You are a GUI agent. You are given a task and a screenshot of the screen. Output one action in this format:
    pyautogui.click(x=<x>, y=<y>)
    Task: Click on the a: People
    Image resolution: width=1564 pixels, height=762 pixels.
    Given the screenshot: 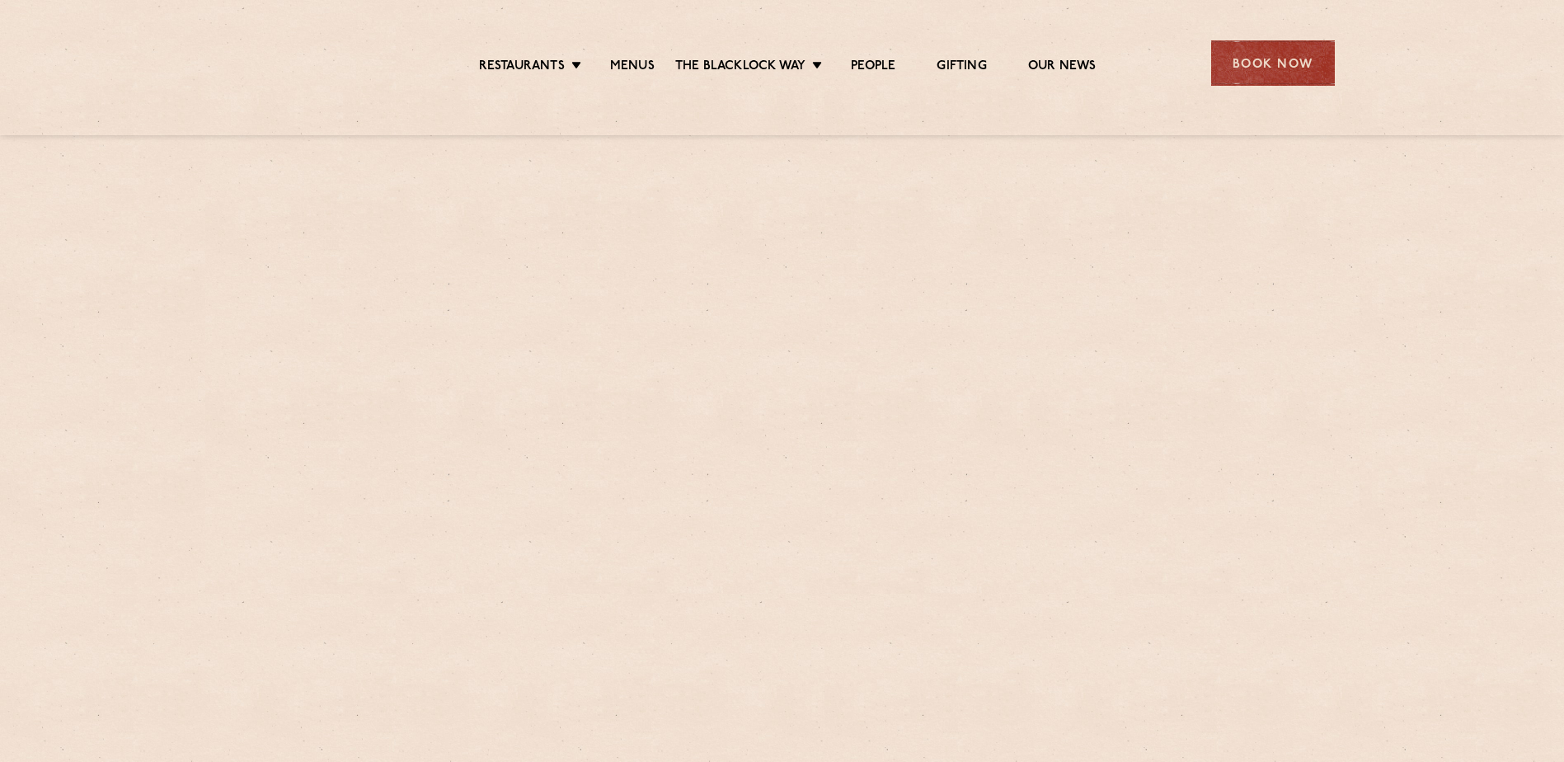 What is the action you would take?
    pyautogui.click(x=873, y=68)
    